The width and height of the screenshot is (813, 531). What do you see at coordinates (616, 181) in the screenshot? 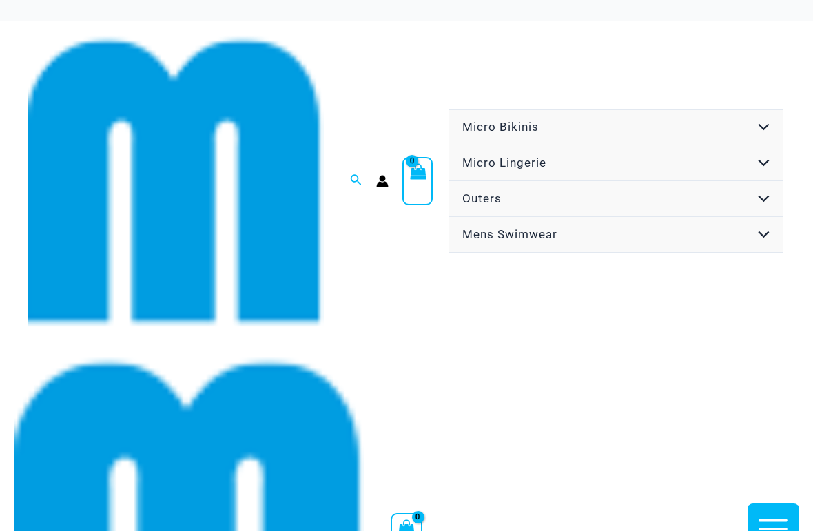
I see `nav: Site Navigation` at bounding box center [616, 181].